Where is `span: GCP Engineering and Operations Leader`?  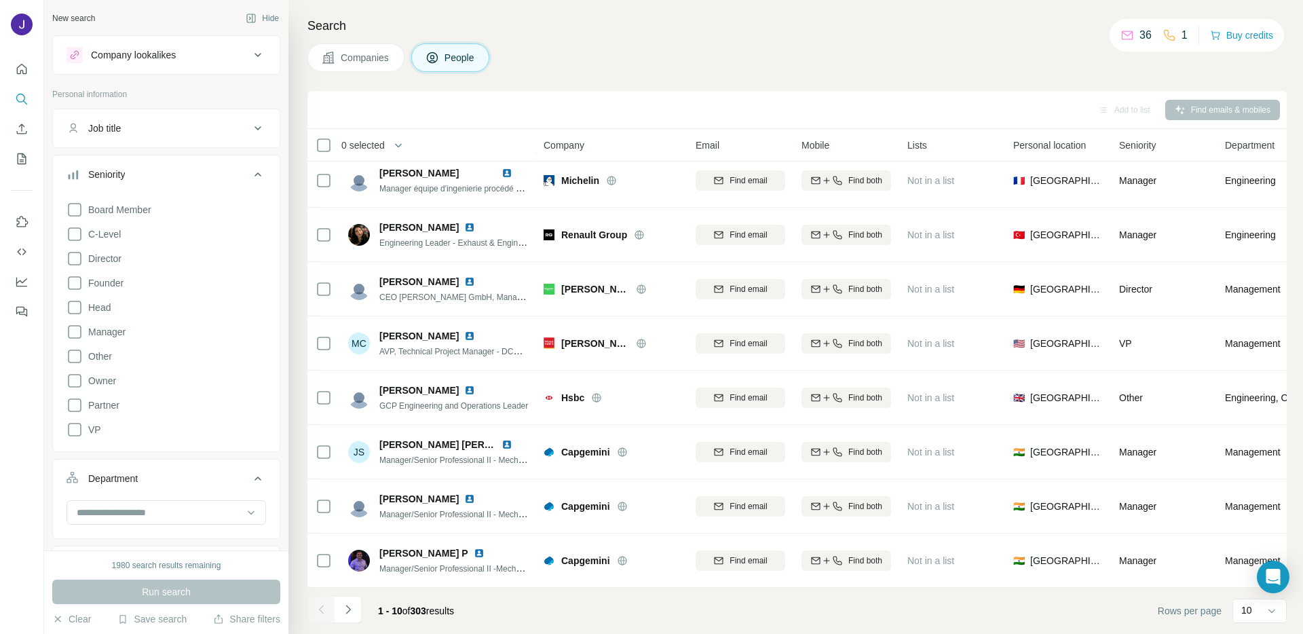
span: GCP Engineering and Operations Leader is located at coordinates (453, 406).